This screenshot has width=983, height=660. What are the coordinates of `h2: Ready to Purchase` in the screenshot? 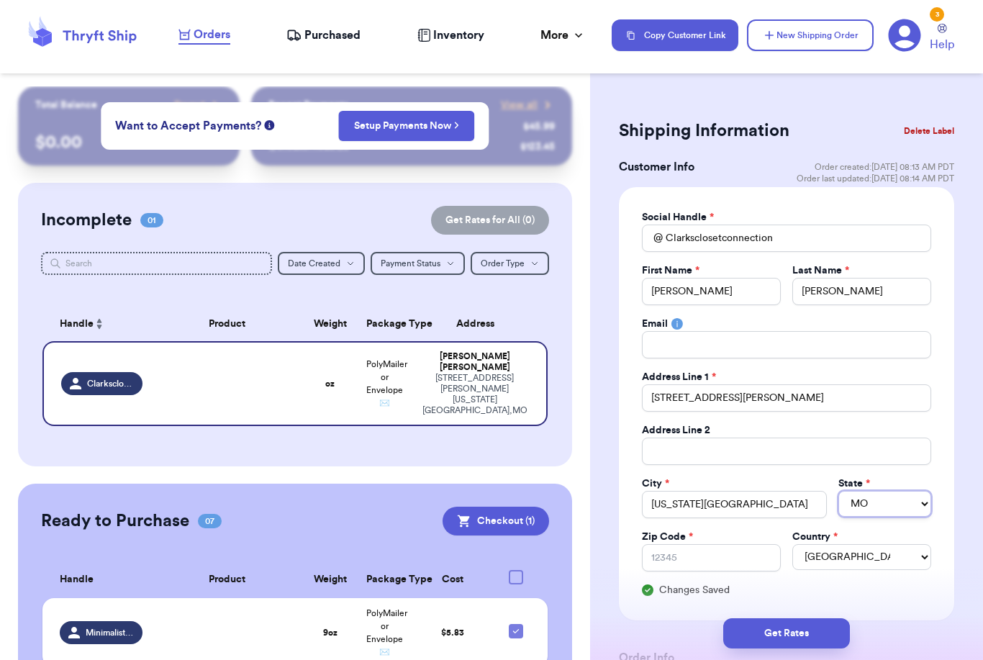 It's located at (115, 521).